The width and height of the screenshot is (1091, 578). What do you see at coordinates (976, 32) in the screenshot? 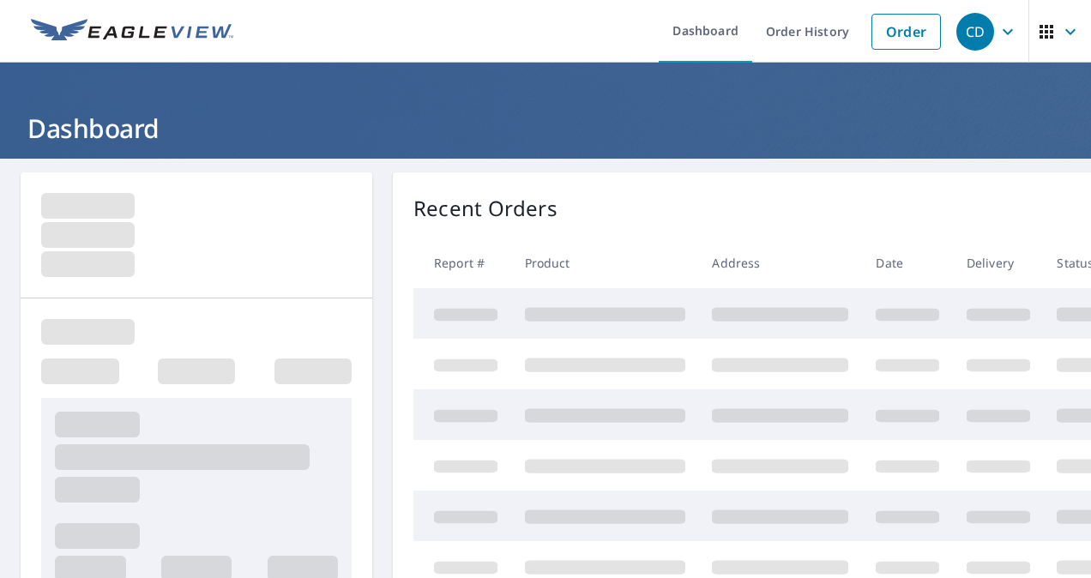
I see `div: CD` at bounding box center [976, 32].